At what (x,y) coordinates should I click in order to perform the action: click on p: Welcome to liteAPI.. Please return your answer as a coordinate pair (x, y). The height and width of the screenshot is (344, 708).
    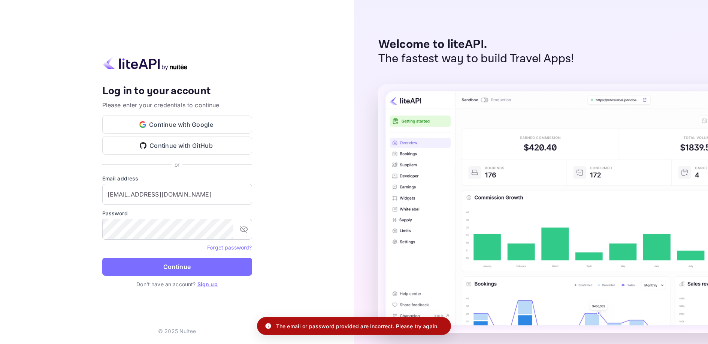
    Looking at the image, I should click on (476, 45).